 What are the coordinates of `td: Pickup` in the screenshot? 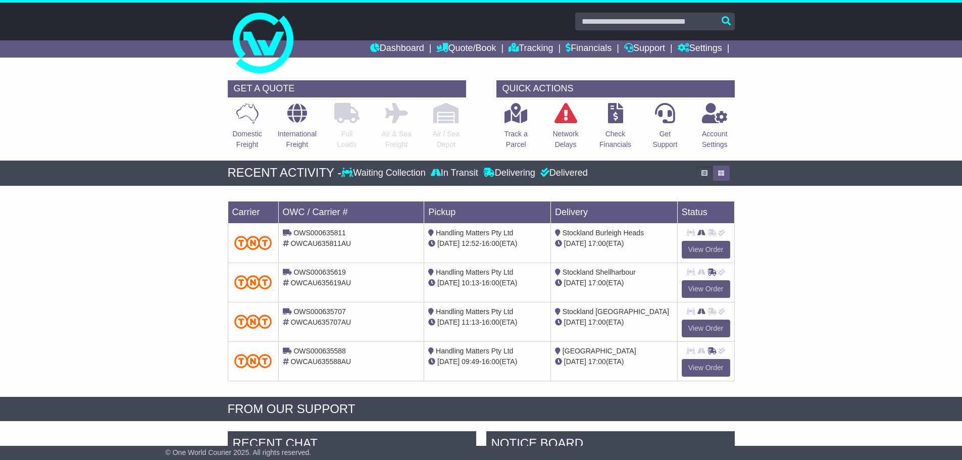 It's located at (487, 212).